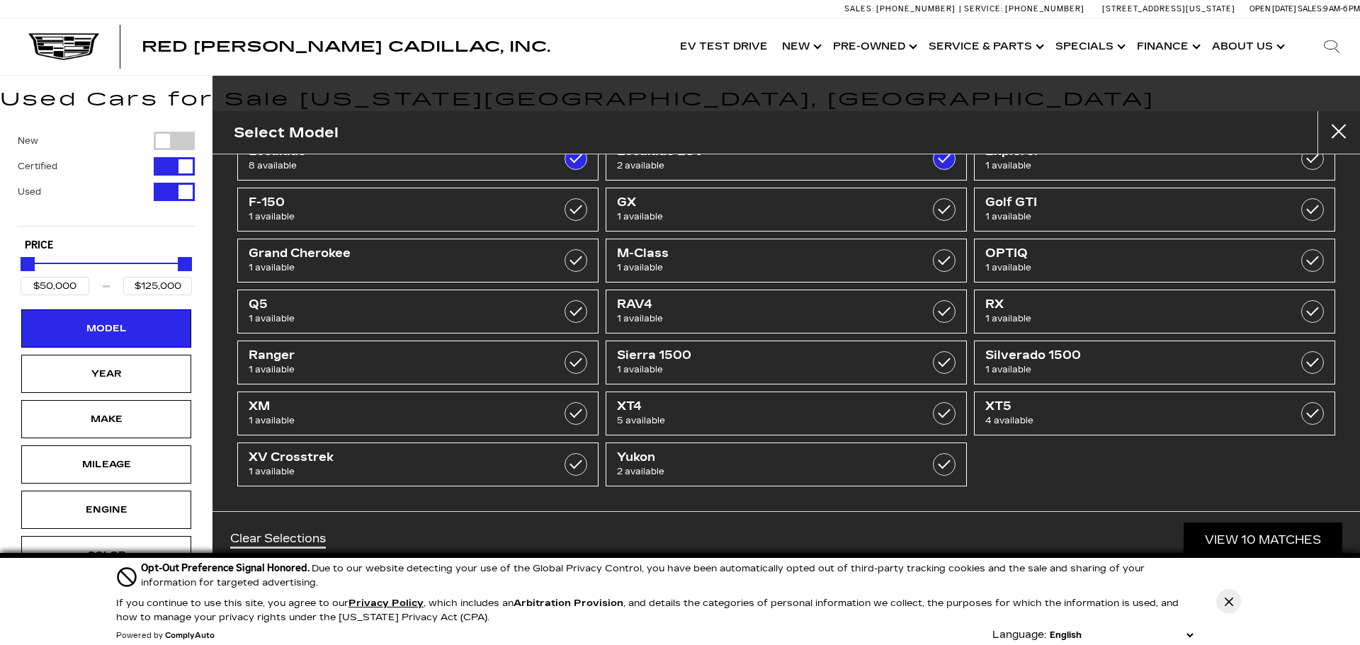 This screenshot has width=1360, height=645. Describe the element at coordinates (418, 363) in the screenshot. I see `a: Ranger1 available` at that location.